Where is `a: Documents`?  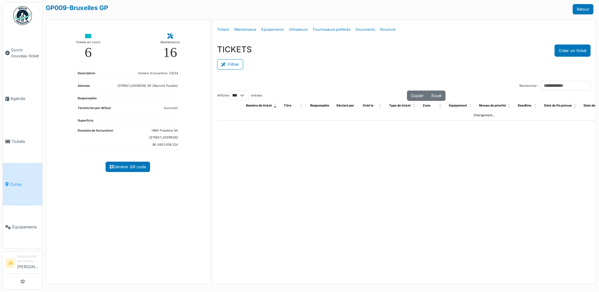 a: Documents is located at coordinates (365, 29).